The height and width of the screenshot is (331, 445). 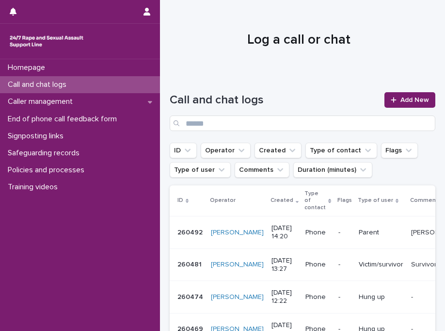 I want to click on p: End of phone call feedback form, so click(x=64, y=119).